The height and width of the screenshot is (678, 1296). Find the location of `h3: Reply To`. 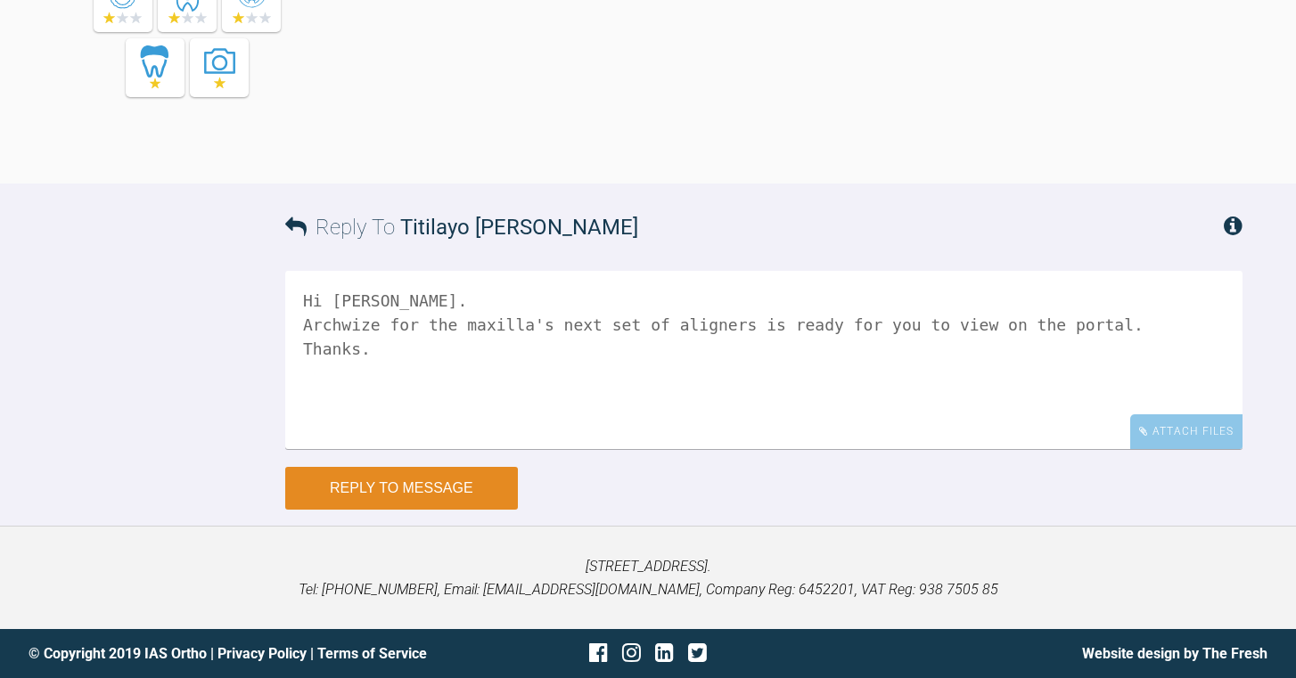

h3: Reply To is located at coordinates (462, 227).